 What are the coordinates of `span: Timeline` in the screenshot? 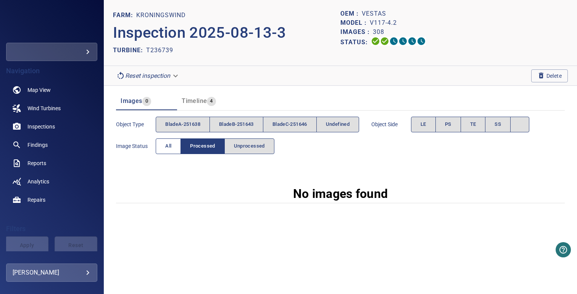 It's located at (194, 101).